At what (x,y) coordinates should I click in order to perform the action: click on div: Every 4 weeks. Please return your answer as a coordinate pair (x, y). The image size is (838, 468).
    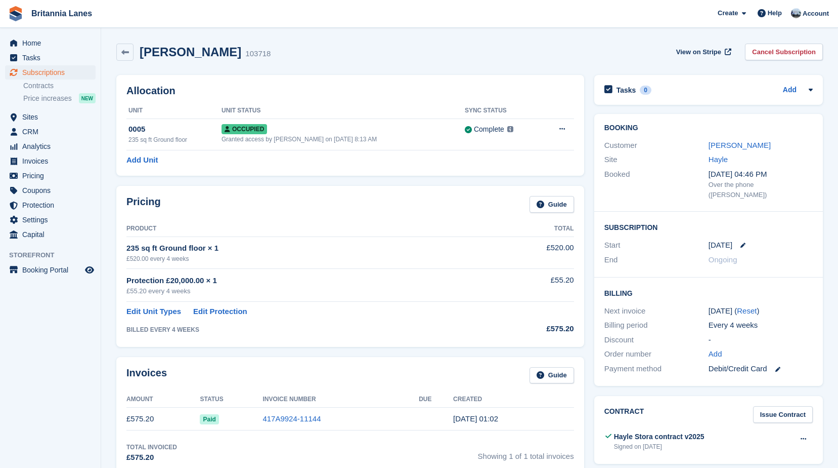
    Looking at the image, I should click on (761, 325).